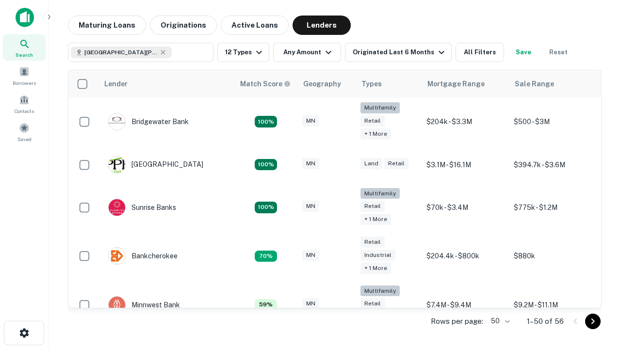  Describe the element at coordinates (545, 322) in the screenshot. I see `p: 1–50 of 56` at that location.